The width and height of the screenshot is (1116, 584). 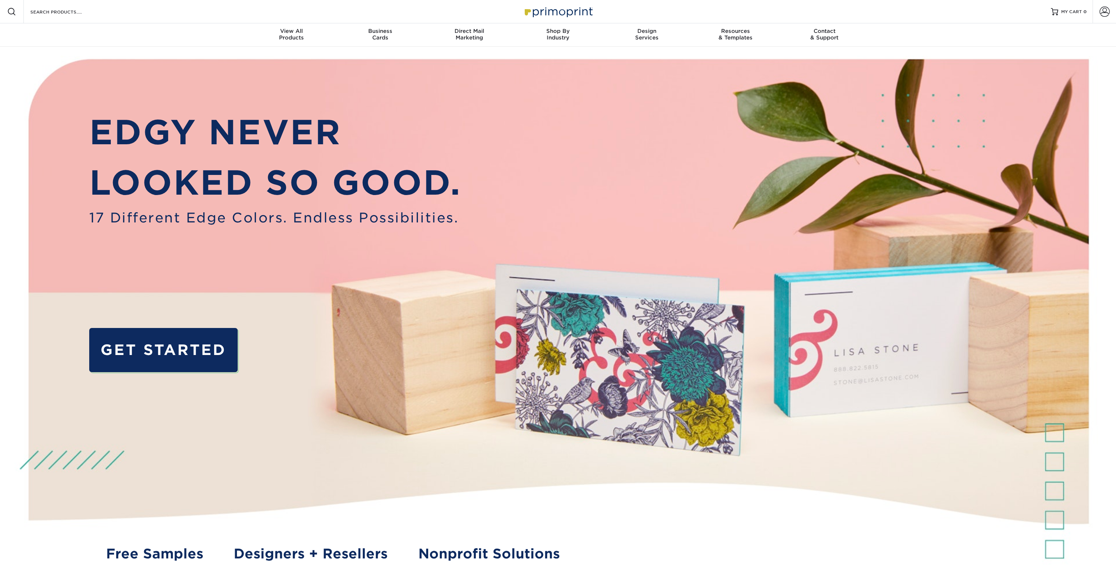 What do you see at coordinates (380, 34) in the screenshot?
I see `div: Cards` at bounding box center [380, 34].